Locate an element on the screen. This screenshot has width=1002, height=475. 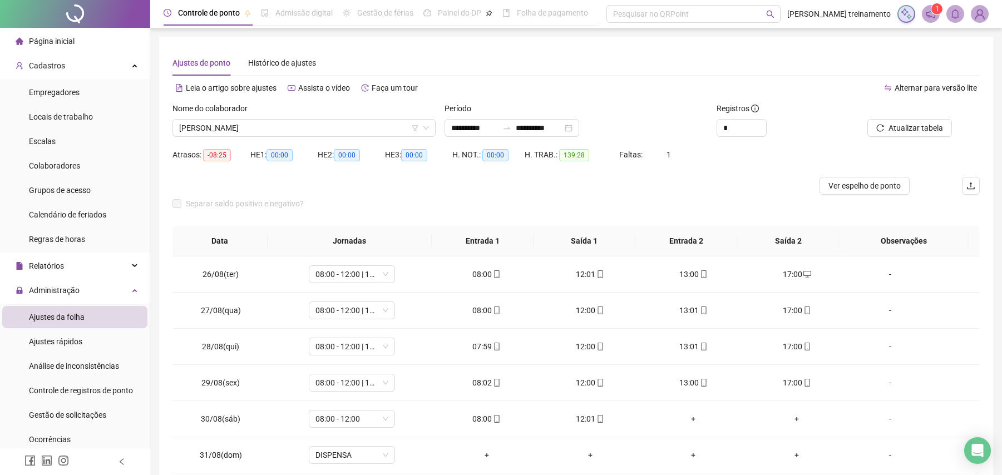
span: Registros is located at coordinates (738, 108).